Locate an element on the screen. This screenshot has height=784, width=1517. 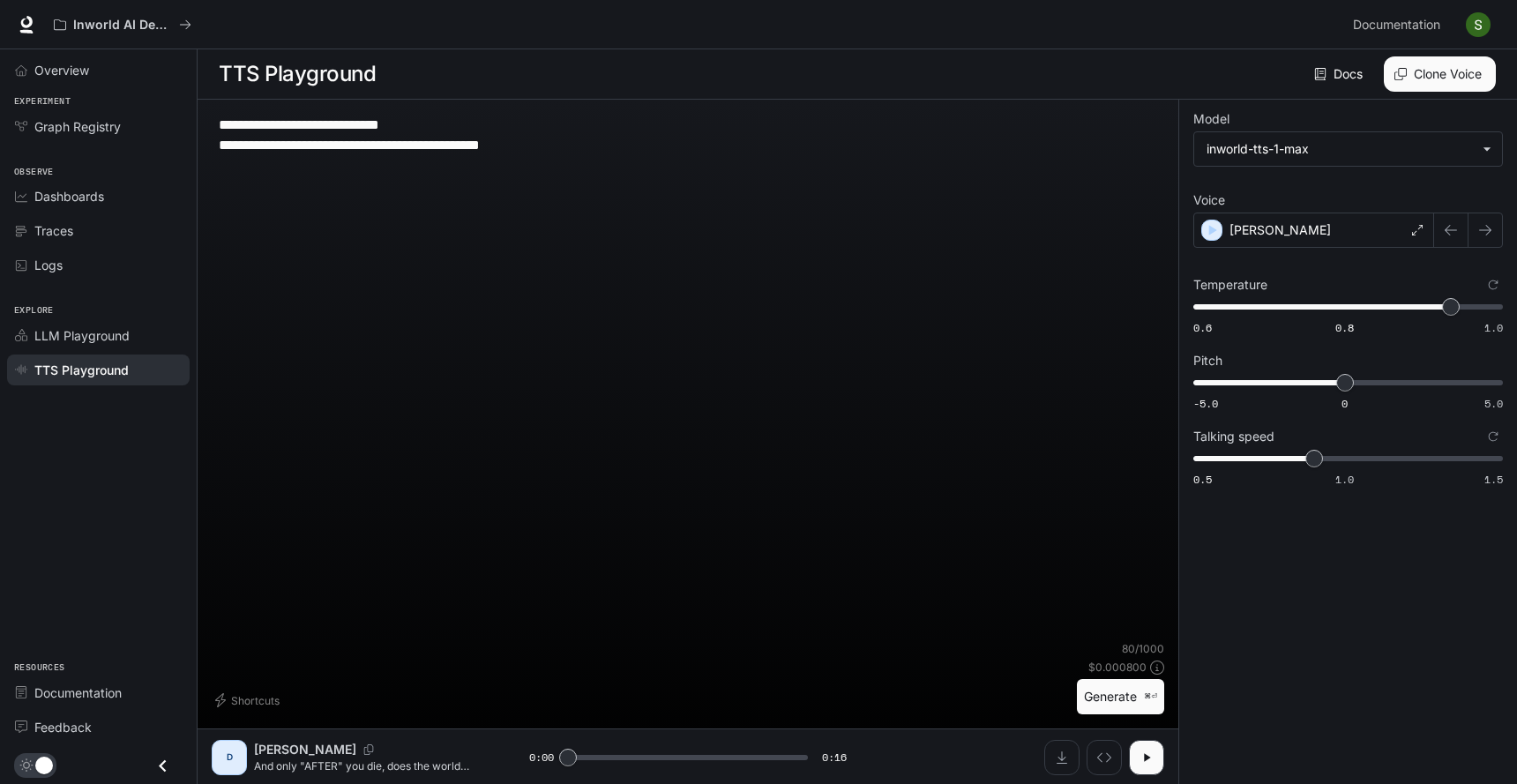
p: Inworld AI Demos is located at coordinates (123, 24).